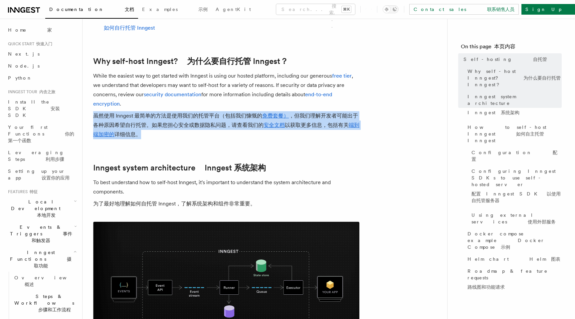  Describe the element at coordinates (542, 222) in the screenshot. I see `font: 使用外部服务` at that location.